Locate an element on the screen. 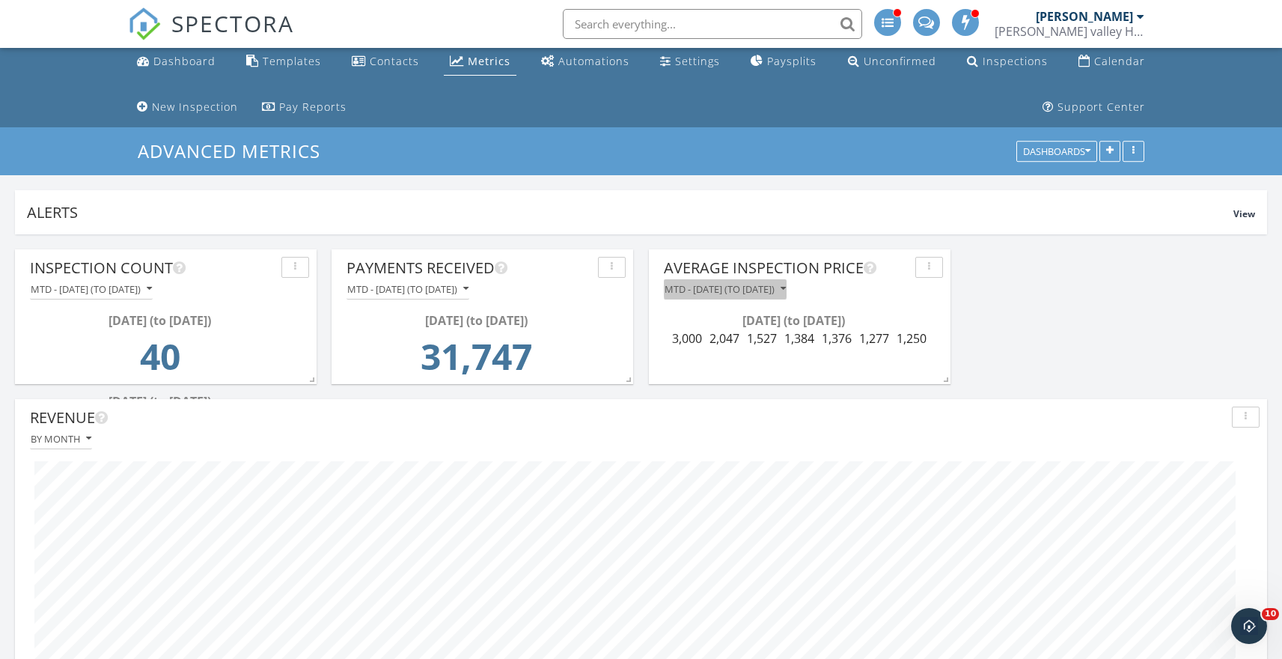 Image resolution: width=1282 pixels, height=659 pixels. span: SPECTORA is located at coordinates (233, 23).